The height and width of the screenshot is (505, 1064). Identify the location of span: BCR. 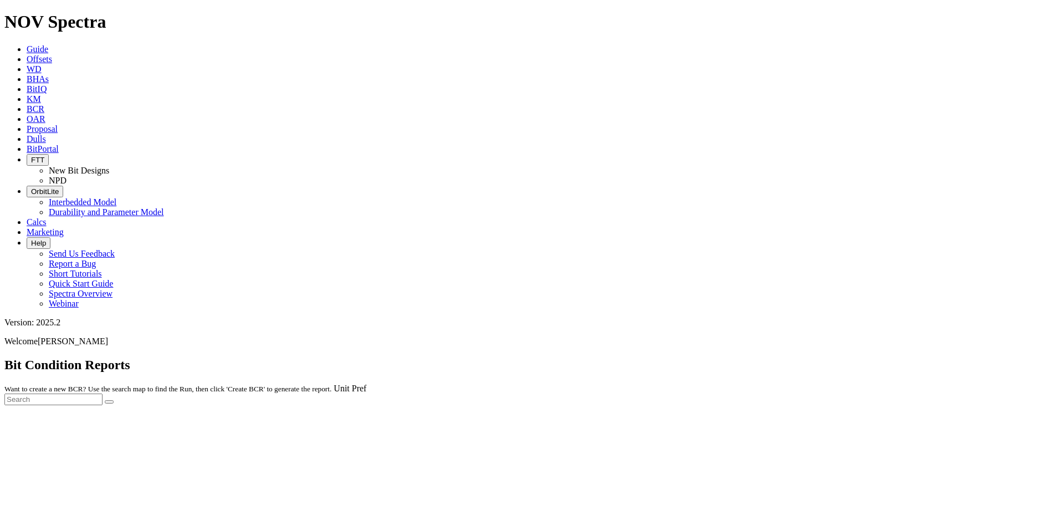
(35, 109).